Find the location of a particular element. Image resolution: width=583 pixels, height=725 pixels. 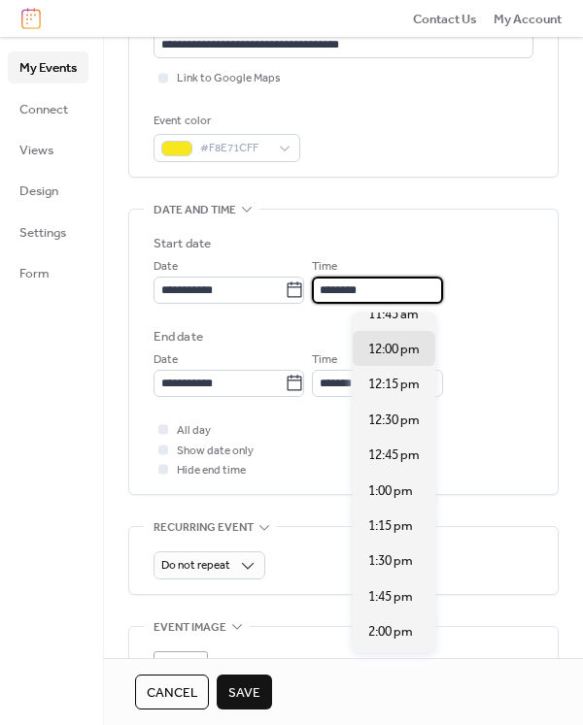

div: Event color is located at coordinates (224, 121).